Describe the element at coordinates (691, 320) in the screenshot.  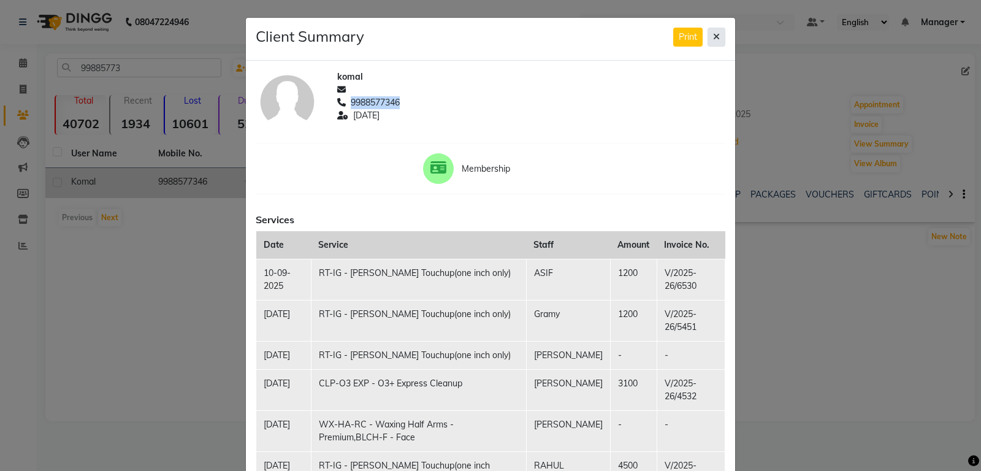
I see `td: V/2025-26/5451` at that location.